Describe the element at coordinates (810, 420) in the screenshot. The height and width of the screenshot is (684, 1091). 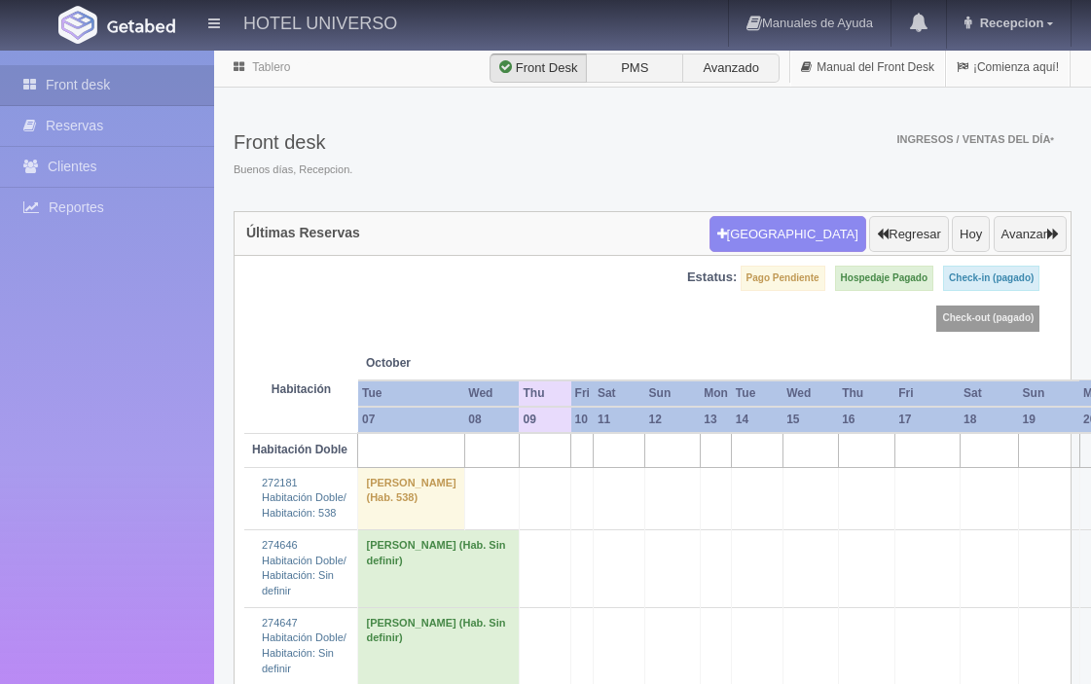
I see `th: 15` at that location.